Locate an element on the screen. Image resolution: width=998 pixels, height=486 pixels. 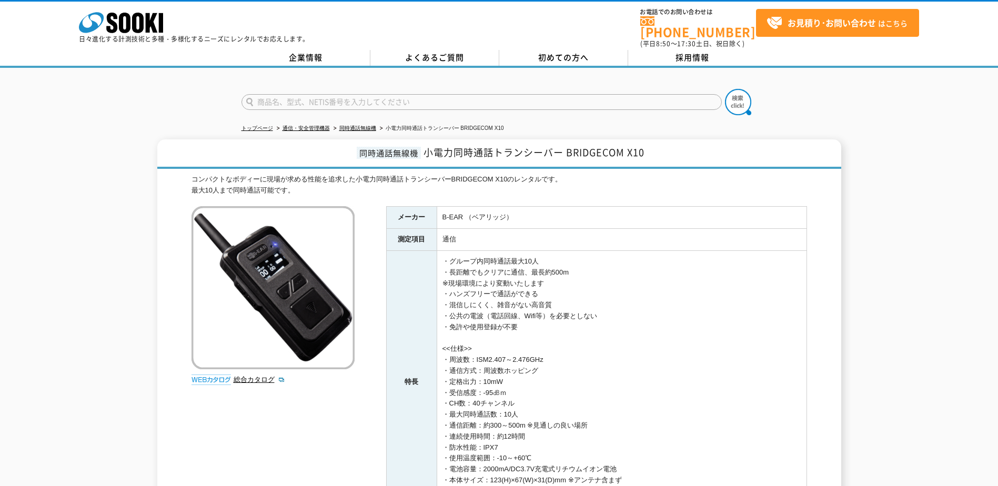
a: 通信・安全管理機器 is located at coordinates (306, 128).